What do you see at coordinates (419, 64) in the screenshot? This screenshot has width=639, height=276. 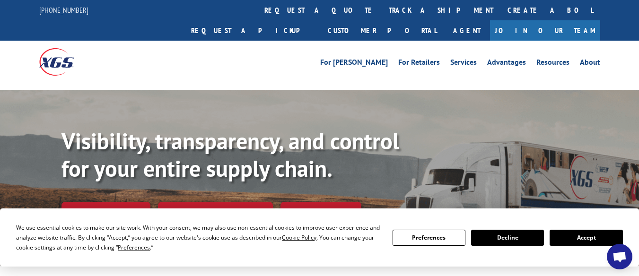 I see `a: For Retailers` at bounding box center [419, 64].